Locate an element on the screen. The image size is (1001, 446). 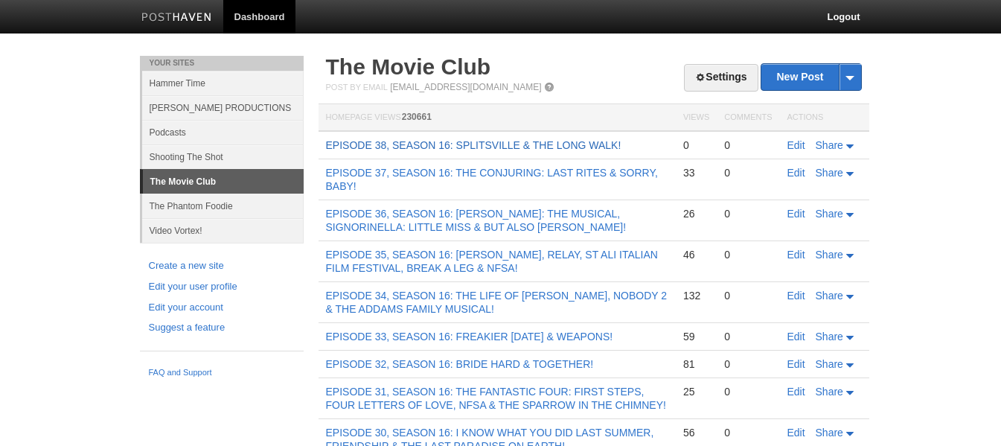
a: Edit your user profile is located at coordinates (222, 287).